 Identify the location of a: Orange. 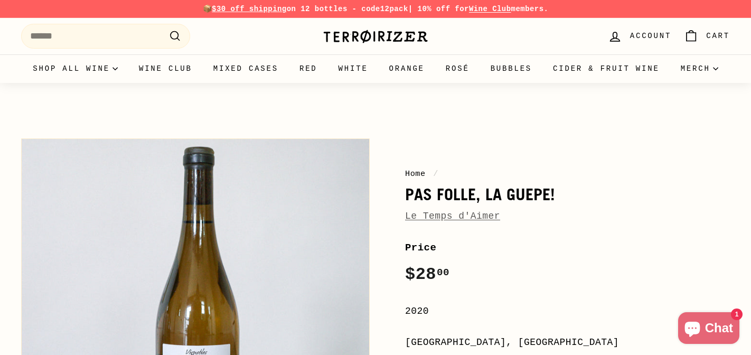
(406, 69).